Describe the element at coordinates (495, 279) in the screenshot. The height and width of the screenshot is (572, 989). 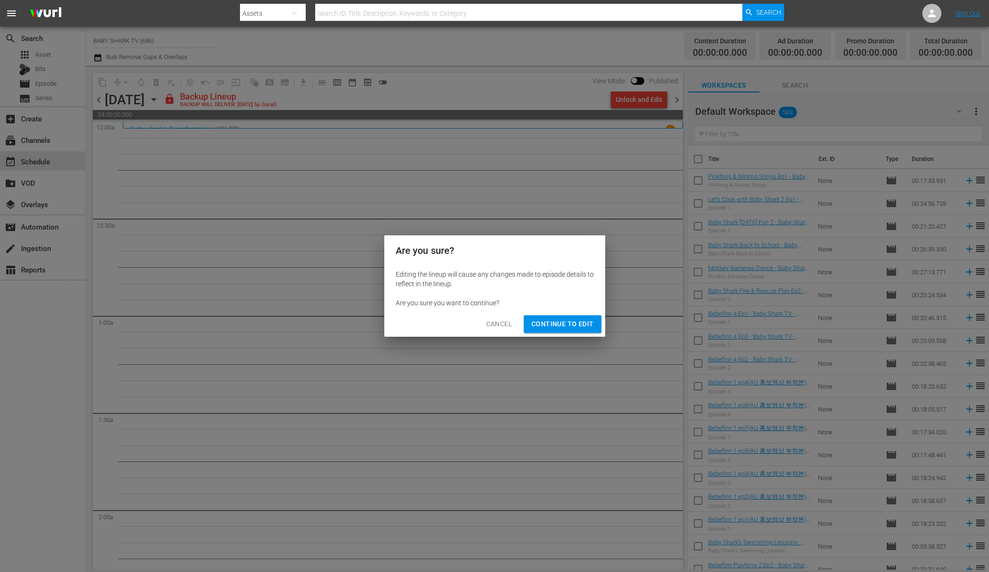
I see `div: Editing the lineup will cause any changes made to episode details to reflect in the lineup.` at that location.